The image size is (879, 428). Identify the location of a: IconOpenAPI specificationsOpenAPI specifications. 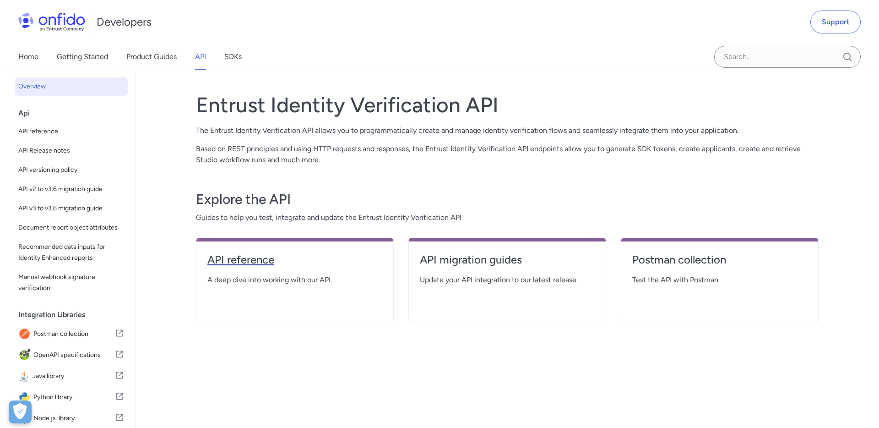
(71, 355).